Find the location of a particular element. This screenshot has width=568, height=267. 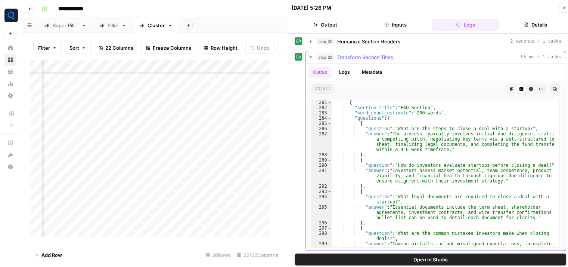

span: Open In Studio is located at coordinates (430, 259).